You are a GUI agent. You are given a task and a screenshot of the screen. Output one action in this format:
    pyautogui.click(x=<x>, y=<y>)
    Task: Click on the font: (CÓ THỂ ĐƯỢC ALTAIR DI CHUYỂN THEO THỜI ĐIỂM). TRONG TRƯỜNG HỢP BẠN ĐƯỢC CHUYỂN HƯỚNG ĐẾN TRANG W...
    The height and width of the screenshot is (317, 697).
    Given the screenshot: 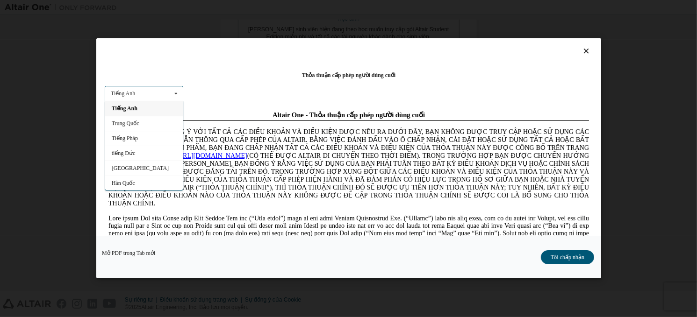 What is the action you would take?
    pyautogui.click(x=244, y=72)
    